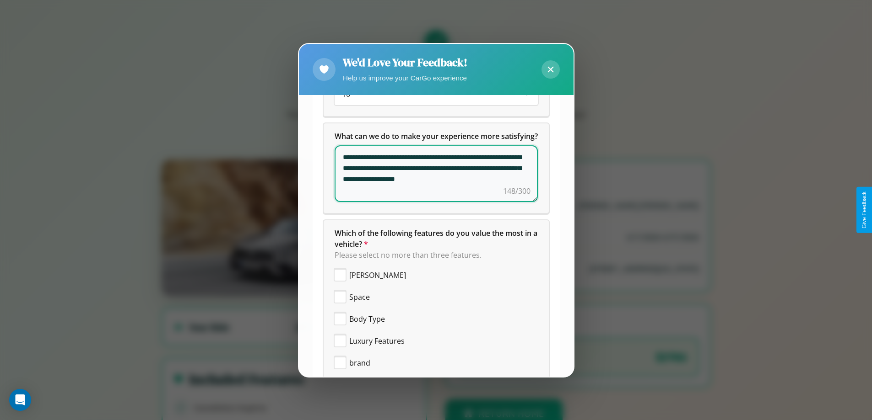  I want to click on div: Open Intercom Messenger, so click(20, 400).